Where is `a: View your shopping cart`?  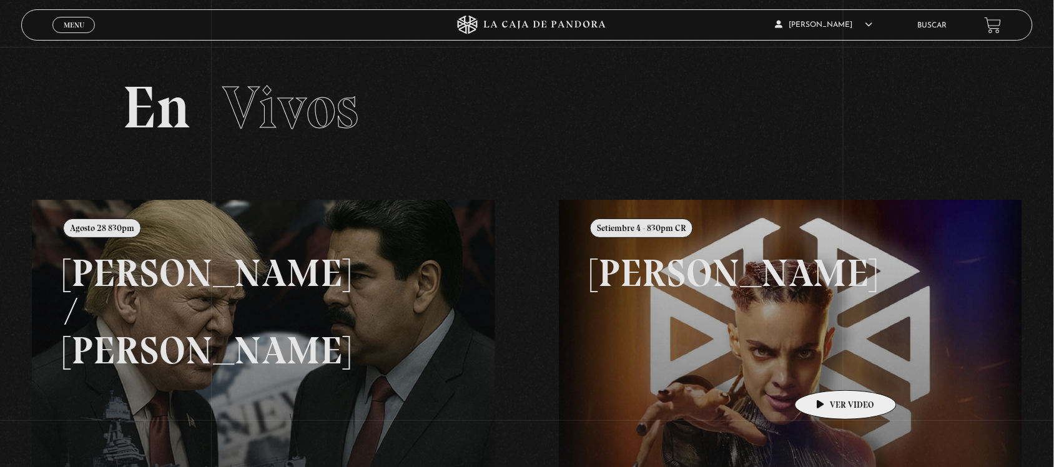 a: View your shopping cart is located at coordinates (993, 24).